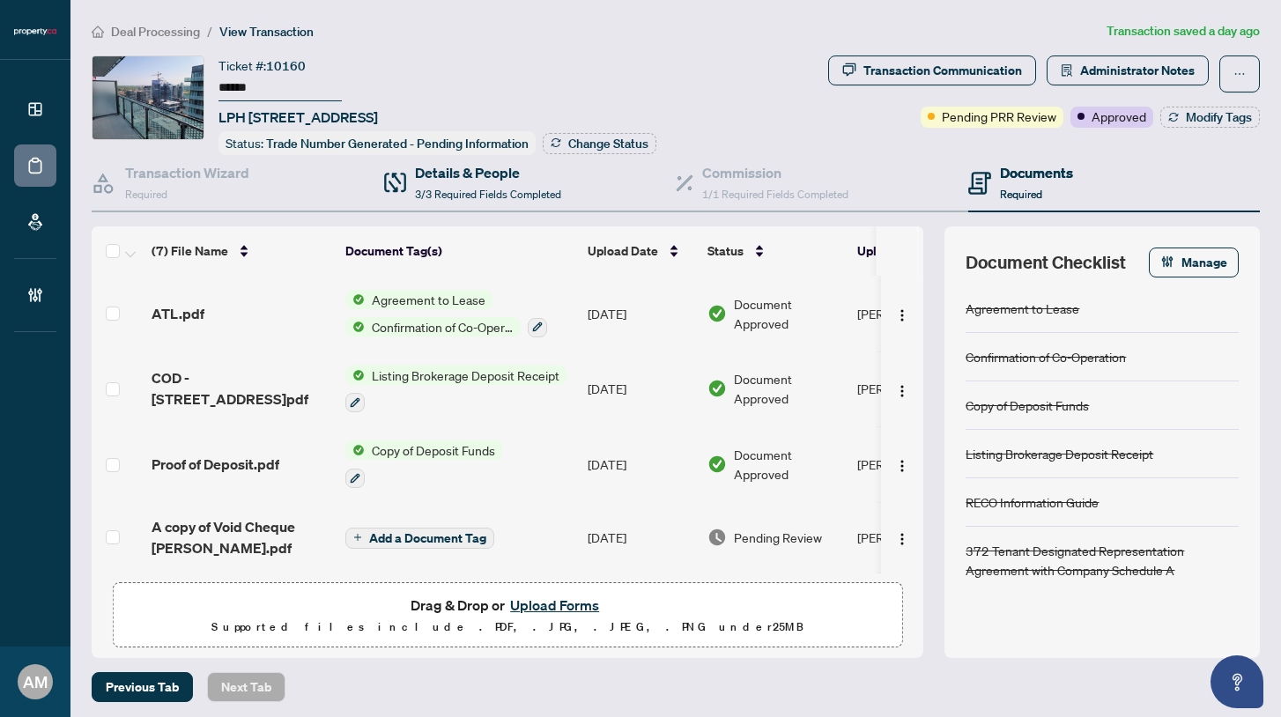 Image resolution: width=1281 pixels, height=717 pixels. What do you see at coordinates (262, 65) in the screenshot?
I see `div: Ticket #:` at bounding box center [262, 65].